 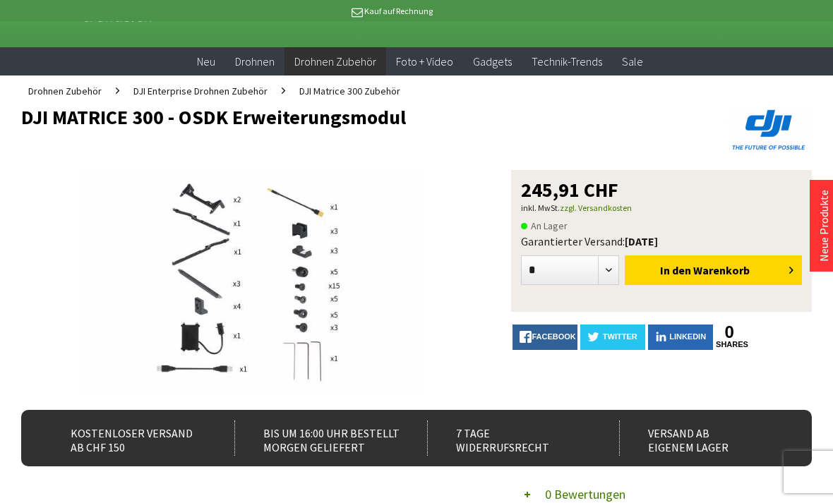 I want to click on a: Technik-Trends, so click(x=567, y=61).